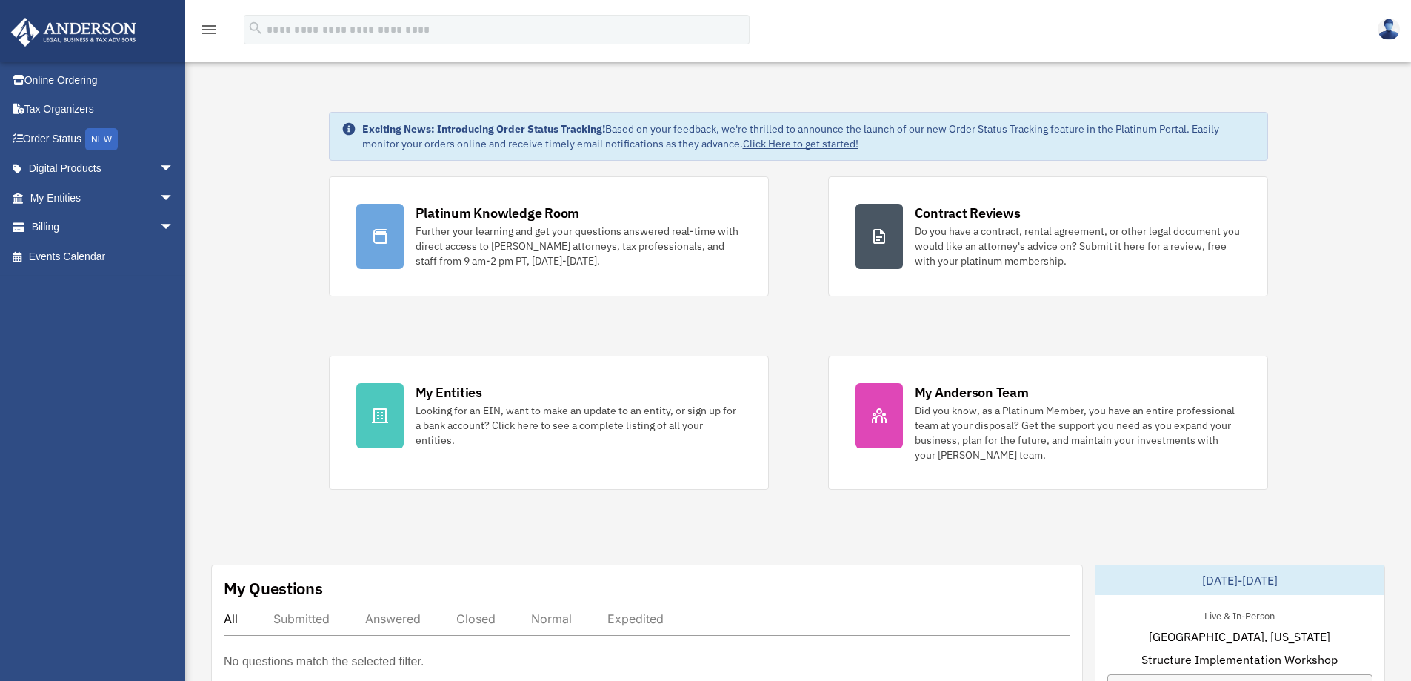 The width and height of the screenshot is (1411, 681). What do you see at coordinates (476, 619) in the screenshot?
I see `div: Closed` at bounding box center [476, 619].